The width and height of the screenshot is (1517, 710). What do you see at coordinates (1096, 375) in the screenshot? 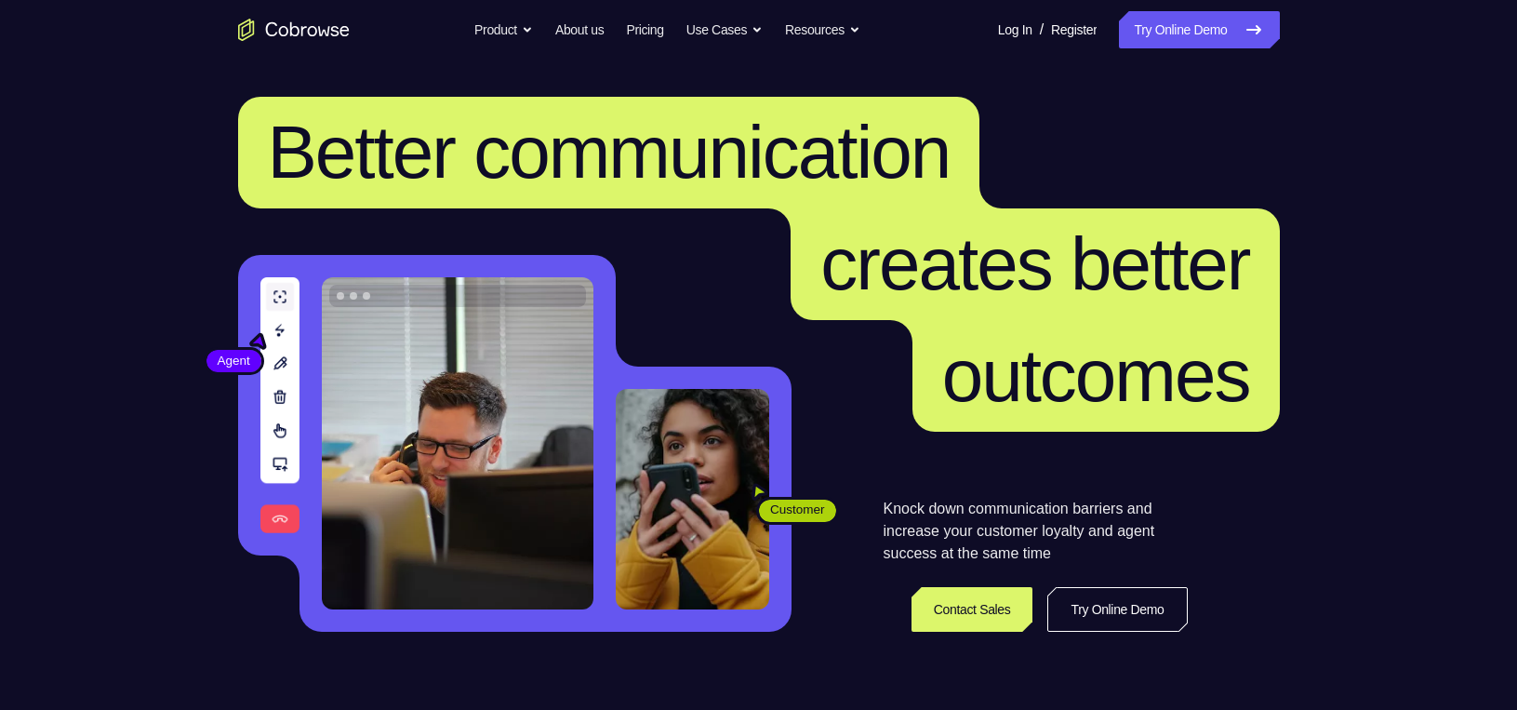
I see `span: outcomes` at bounding box center [1096, 375].